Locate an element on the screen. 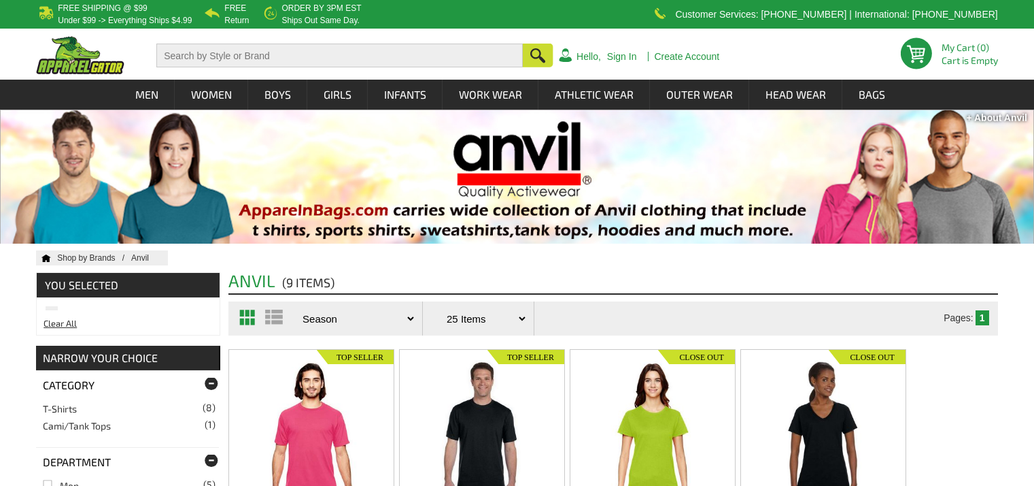 The height and width of the screenshot is (486, 1034). img: ApparelGator is located at coordinates (80, 55).